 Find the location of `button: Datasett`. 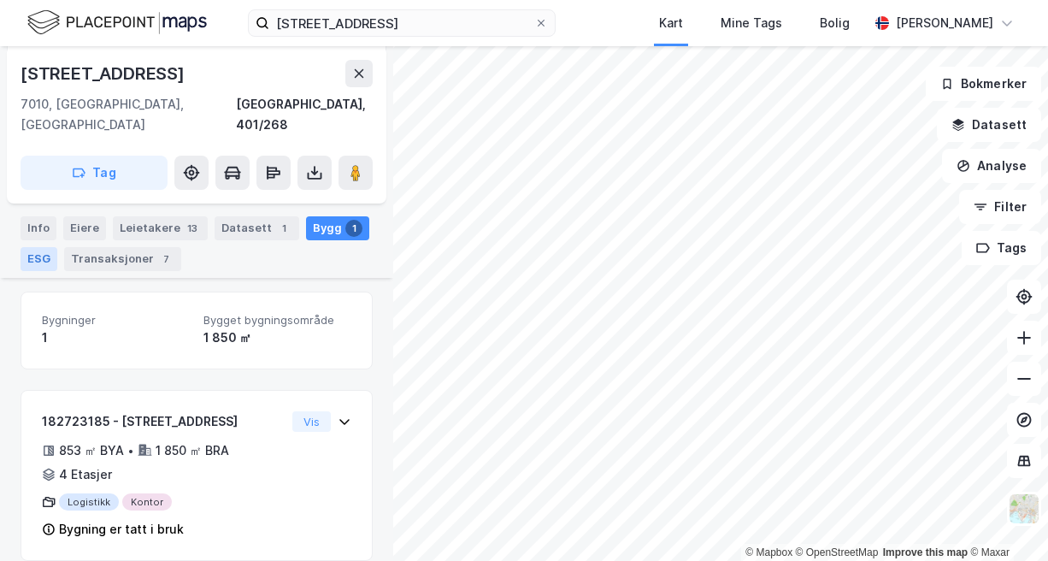

button: Datasett is located at coordinates (989, 125).